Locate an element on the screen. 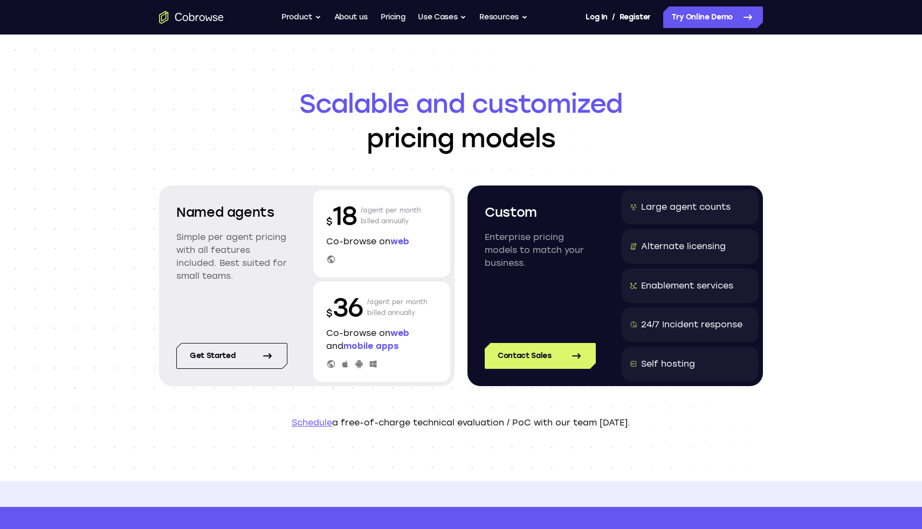  p: Simple per agent pricing with all features included. Best suited for small teams. is located at coordinates (232, 257).